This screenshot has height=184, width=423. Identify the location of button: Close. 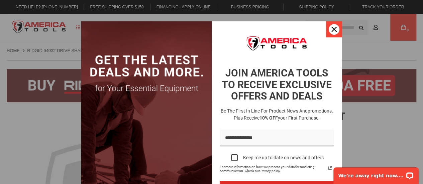
(334, 29).